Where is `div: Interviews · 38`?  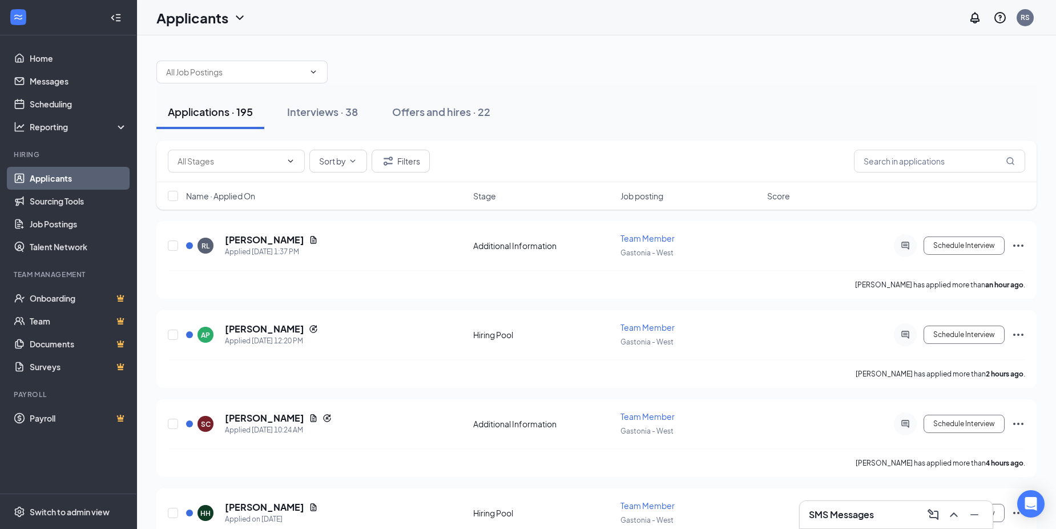 div: Interviews · 38 is located at coordinates (322, 111).